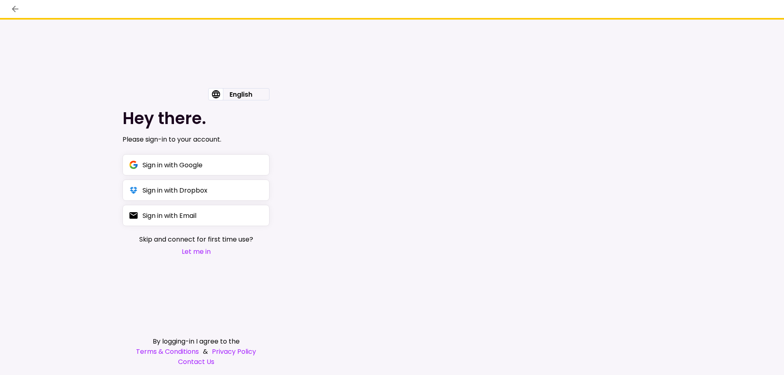 This screenshot has height=375, width=784. What do you see at coordinates (196, 239) in the screenshot?
I see `span: Skip and connect for first time use?` at bounding box center [196, 239].